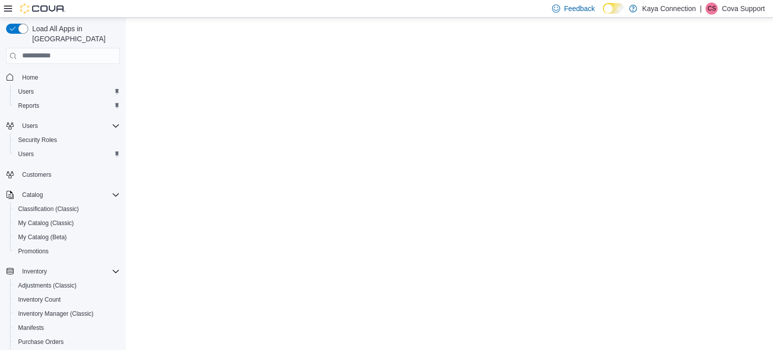 Image resolution: width=773 pixels, height=350 pixels. Describe the element at coordinates (30, 78) in the screenshot. I see `a: Home` at that location.